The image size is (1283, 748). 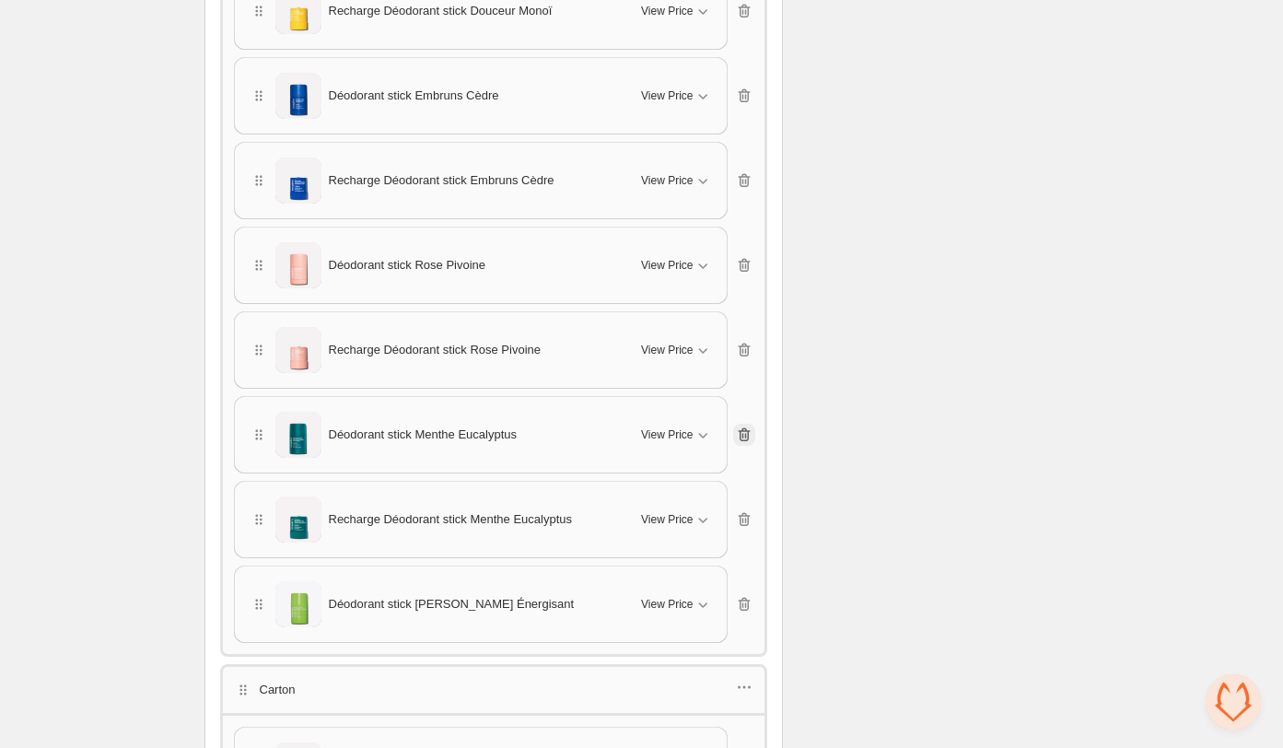 What do you see at coordinates (298, 519) in the screenshot?
I see `img: Recharge Déodorant stick Menthe Eucalyptus` at bounding box center [298, 519].